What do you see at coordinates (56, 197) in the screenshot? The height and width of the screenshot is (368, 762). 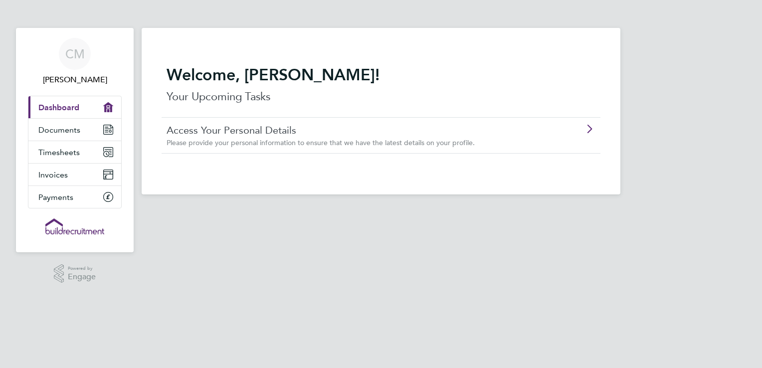 I see `span: Payments` at bounding box center [56, 197].